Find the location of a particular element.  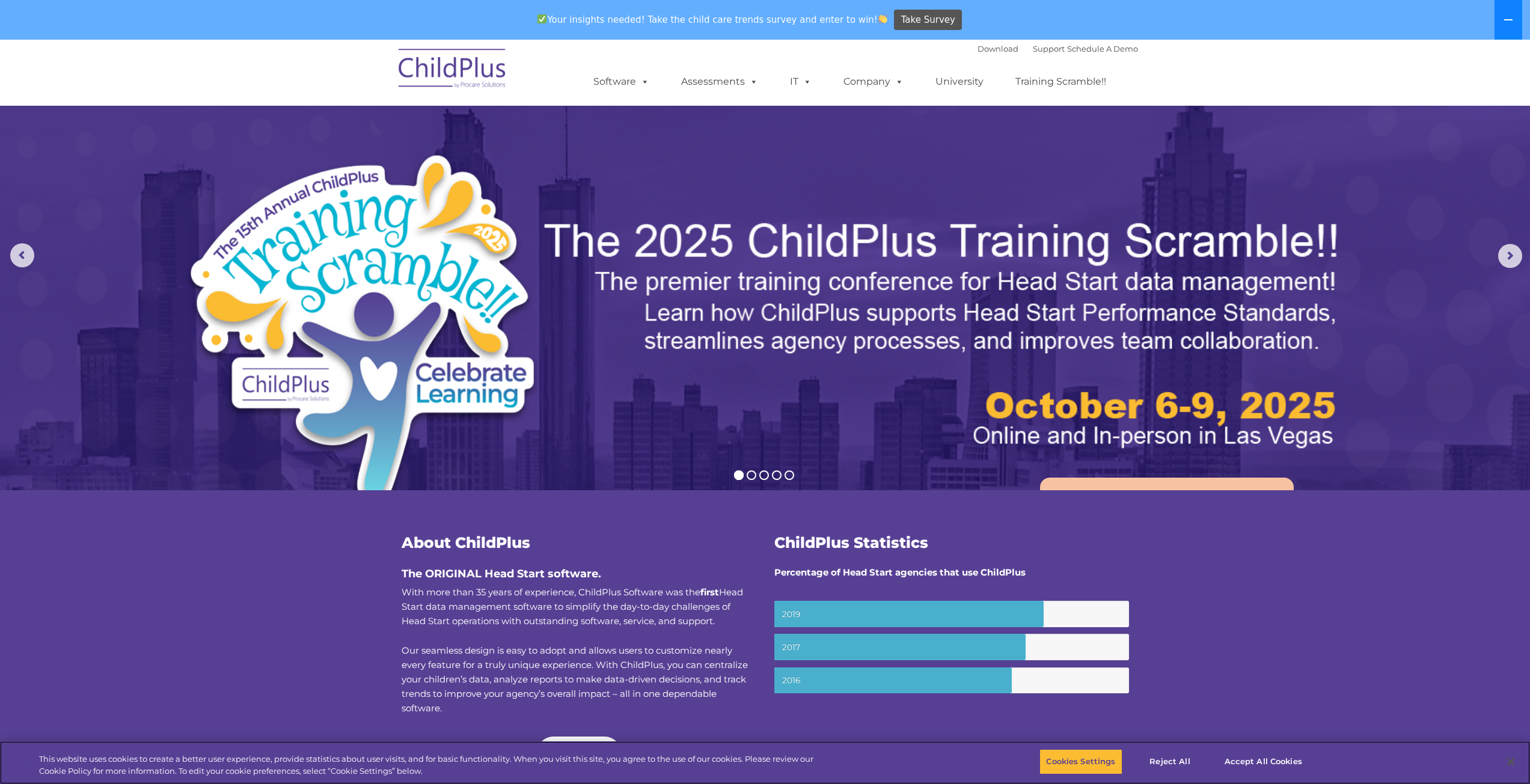

a: Software is located at coordinates (620, 82).